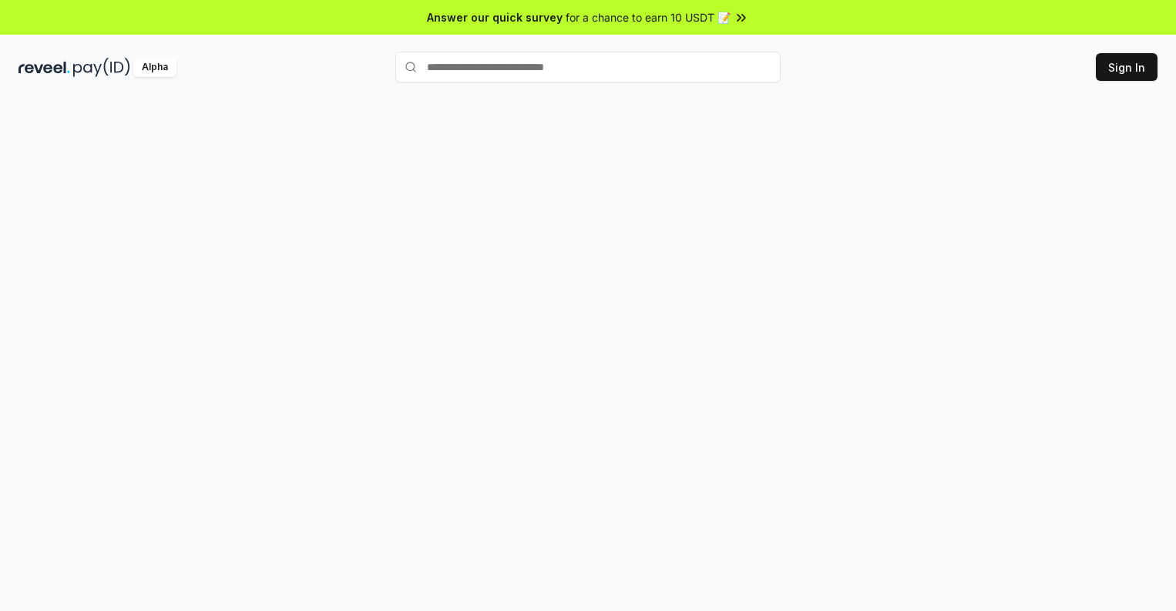 Image resolution: width=1176 pixels, height=611 pixels. Describe the element at coordinates (648, 17) in the screenshot. I see `span: for a chance to earn 10 USDT 📝` at that location.